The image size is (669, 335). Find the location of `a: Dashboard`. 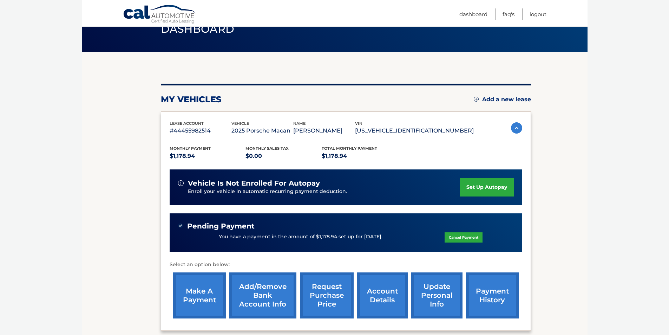

a: Dashboard is located at coordinates (473, 14).